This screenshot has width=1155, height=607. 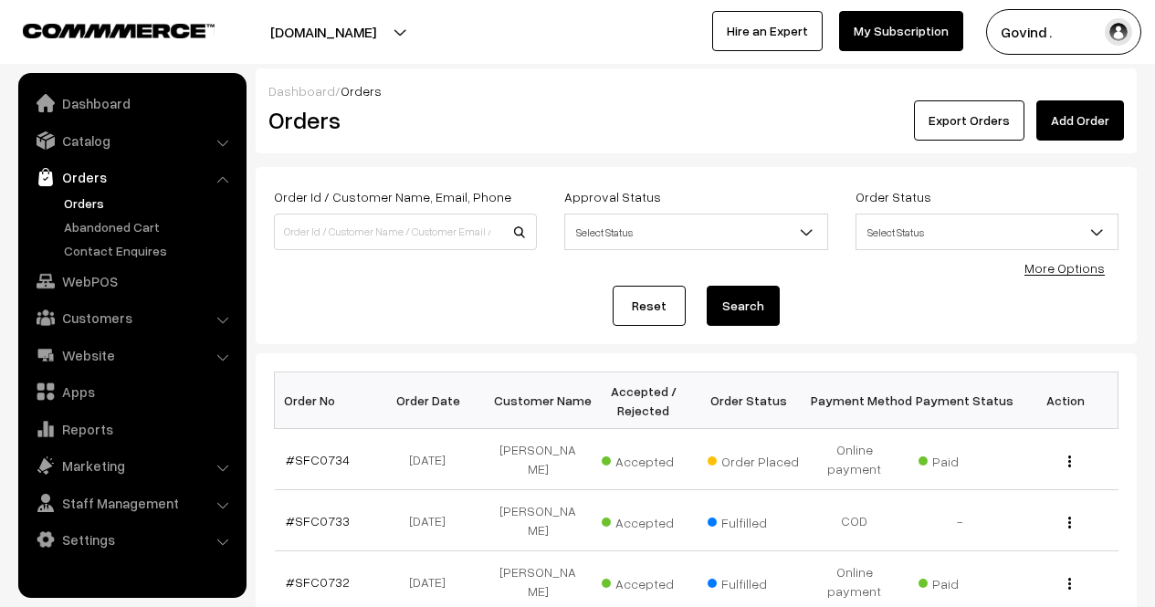 I want to click on input: Order Id / Customer Name / Customer Email / Customer Phone, so click(x=405, y=232).